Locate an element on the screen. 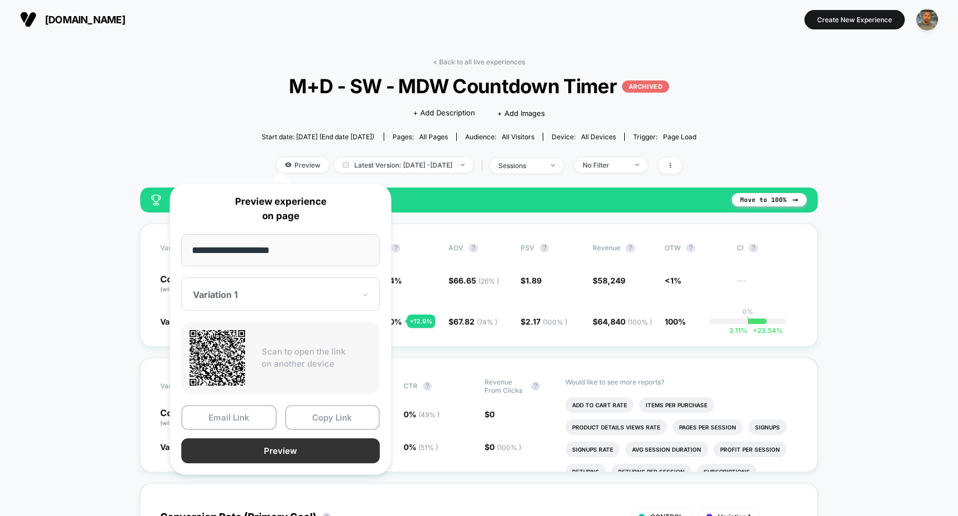  span: Revenue is located at coordinates (607, 247).